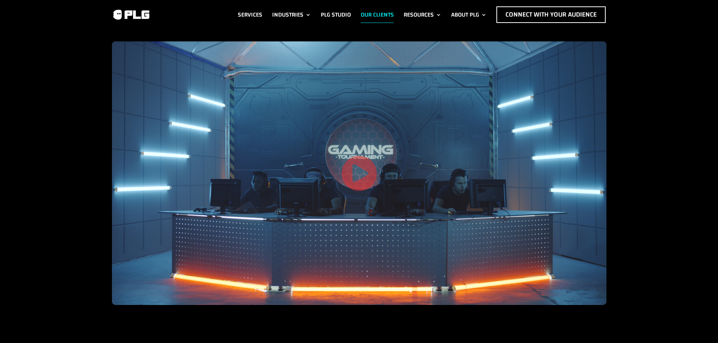  I want to click on div: Chat Widget, so click(699, 325).